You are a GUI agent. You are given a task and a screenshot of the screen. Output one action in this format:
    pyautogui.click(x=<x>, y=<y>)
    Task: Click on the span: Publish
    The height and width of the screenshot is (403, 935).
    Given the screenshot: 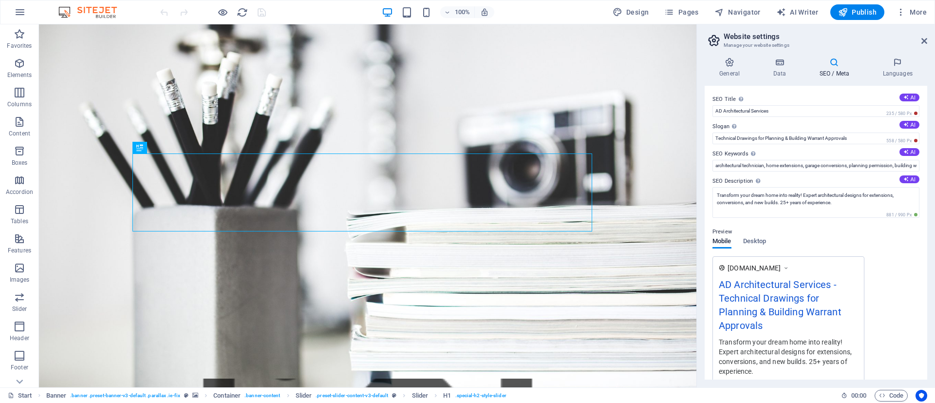 What is the action you would take?
    pyautogui.click(x=857, y=12)
    